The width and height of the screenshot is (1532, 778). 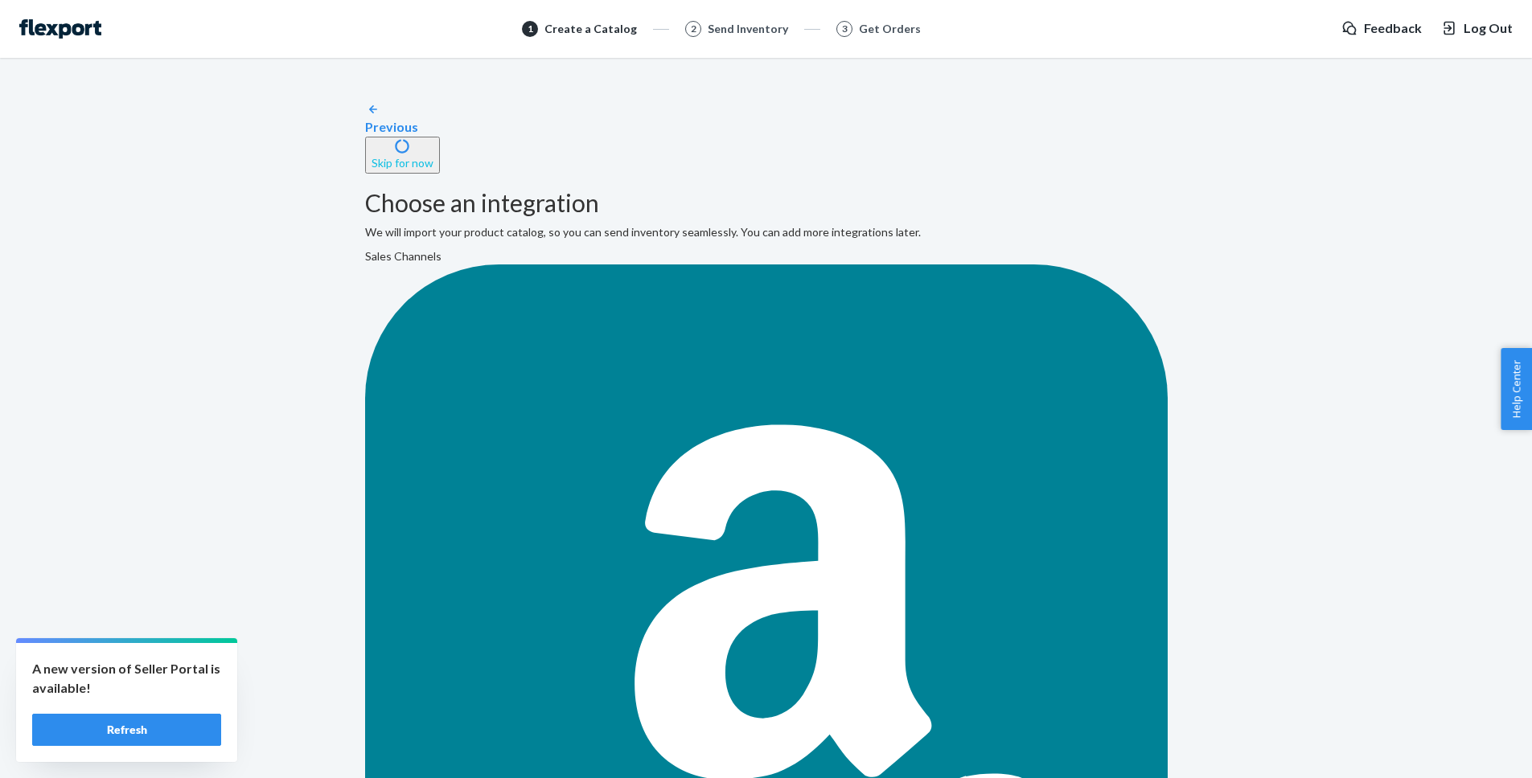 I want to click on span: 2, so click(x=693, y=28).